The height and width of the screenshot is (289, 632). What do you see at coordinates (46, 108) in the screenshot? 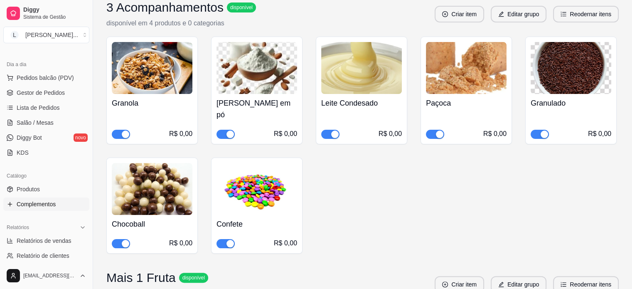
I see `a: Lista de Pedidos` at bounding box center [46, 108].